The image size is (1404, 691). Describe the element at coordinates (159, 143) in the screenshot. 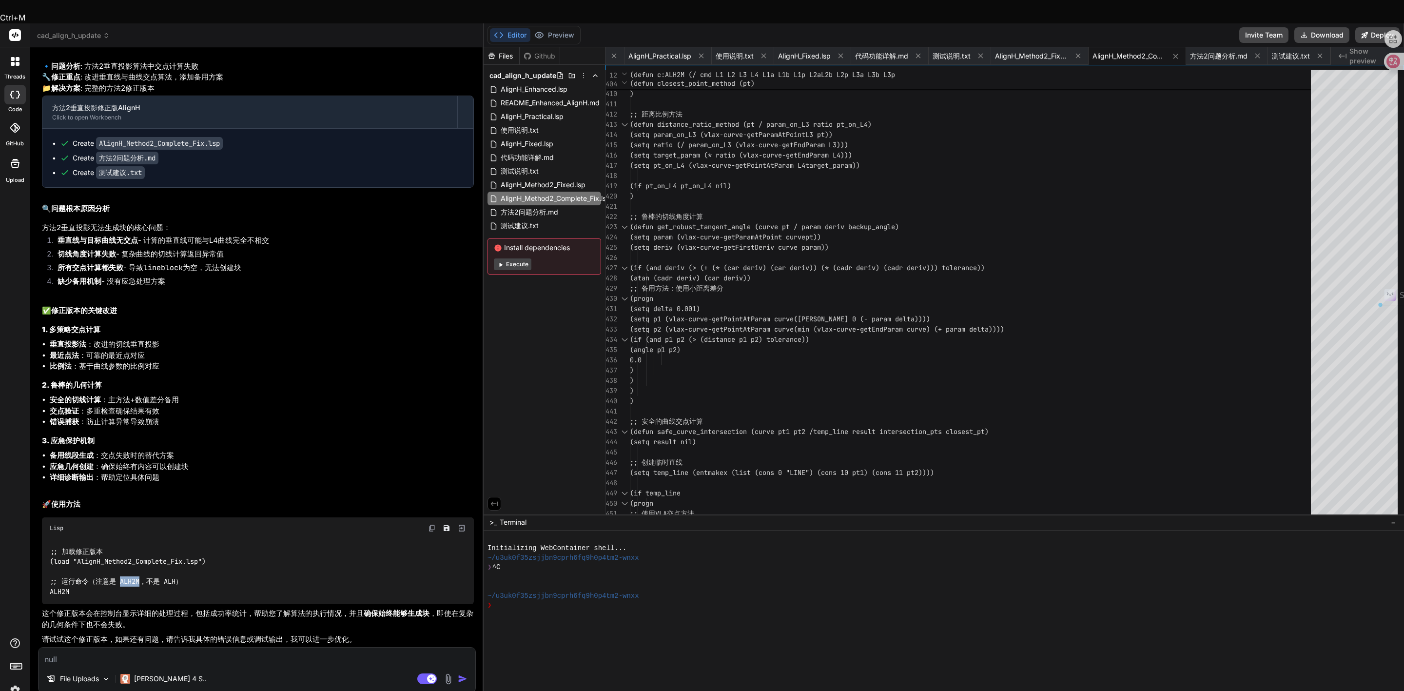

I see `code: AlignH_Method2_Complete_Fix.lsp` at that location.